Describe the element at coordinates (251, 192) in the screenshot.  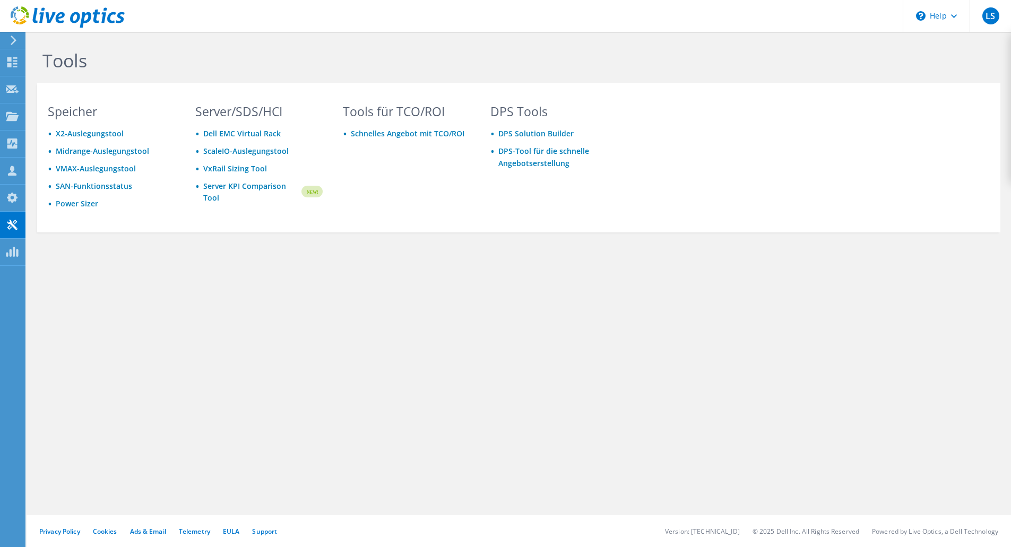
I see `a: Server KPI Comparison Tool` at that location.